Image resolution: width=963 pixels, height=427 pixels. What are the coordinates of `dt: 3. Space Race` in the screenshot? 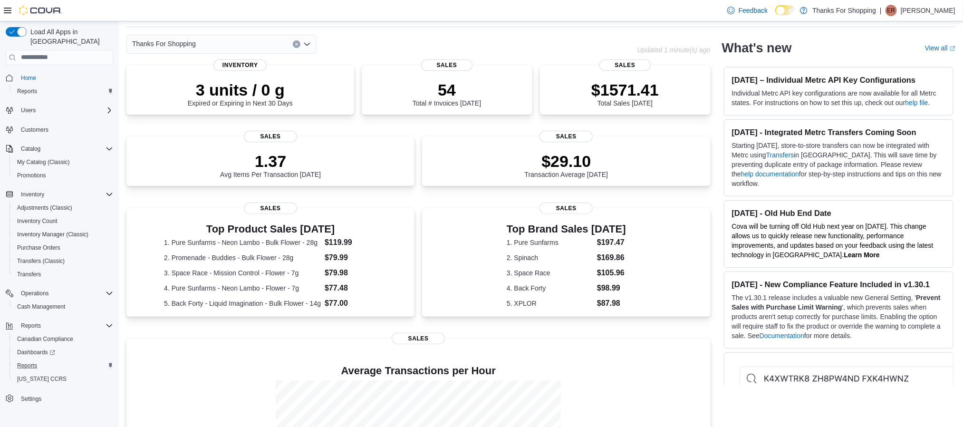 It's located at (550, 273).